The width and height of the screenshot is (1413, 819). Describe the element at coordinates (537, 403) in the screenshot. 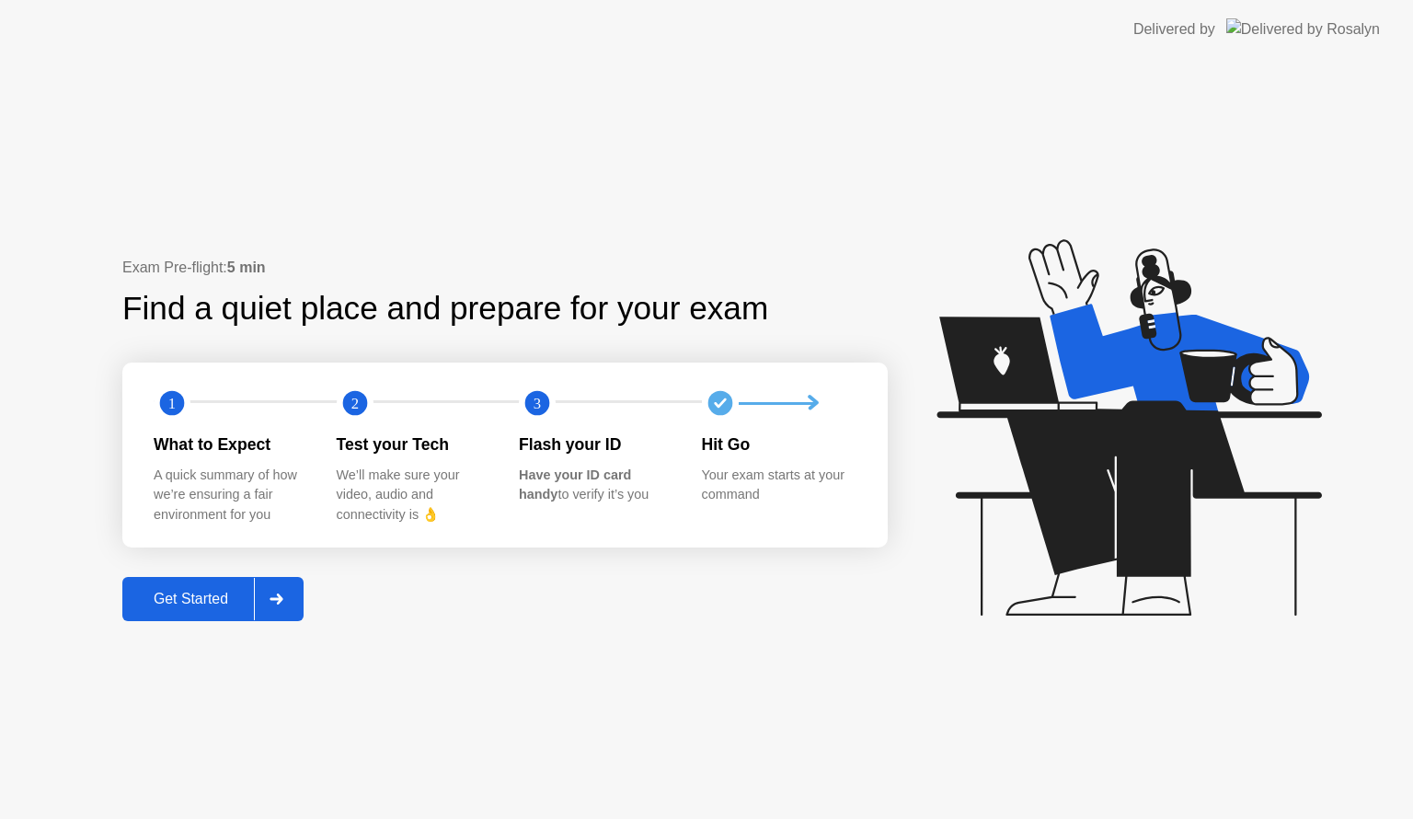

I see `text: 3` at that location.